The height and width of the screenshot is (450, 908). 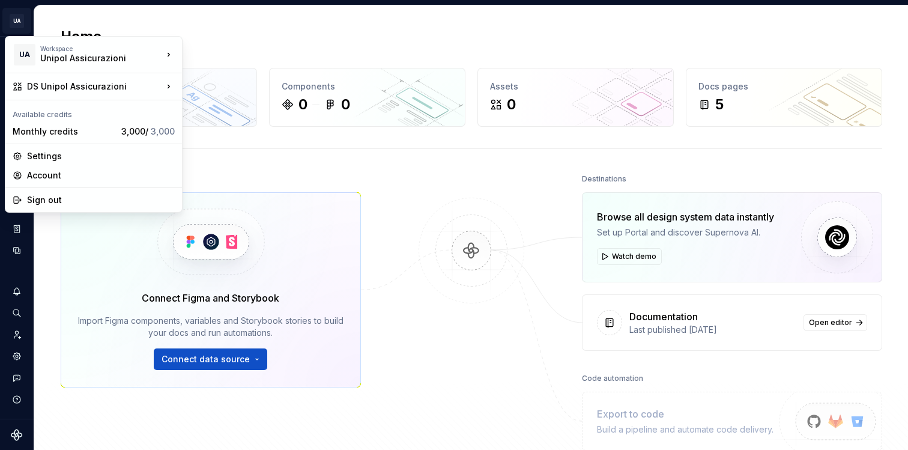 What do you see at coordinates (163, 131) in the screenshot?
I see `span: 3,000` at bounding box center [163, 131].